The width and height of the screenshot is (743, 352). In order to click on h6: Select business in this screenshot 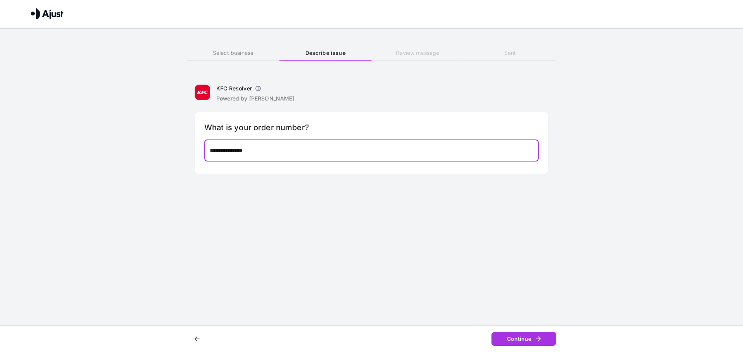, I will do `click(233, 53)`.